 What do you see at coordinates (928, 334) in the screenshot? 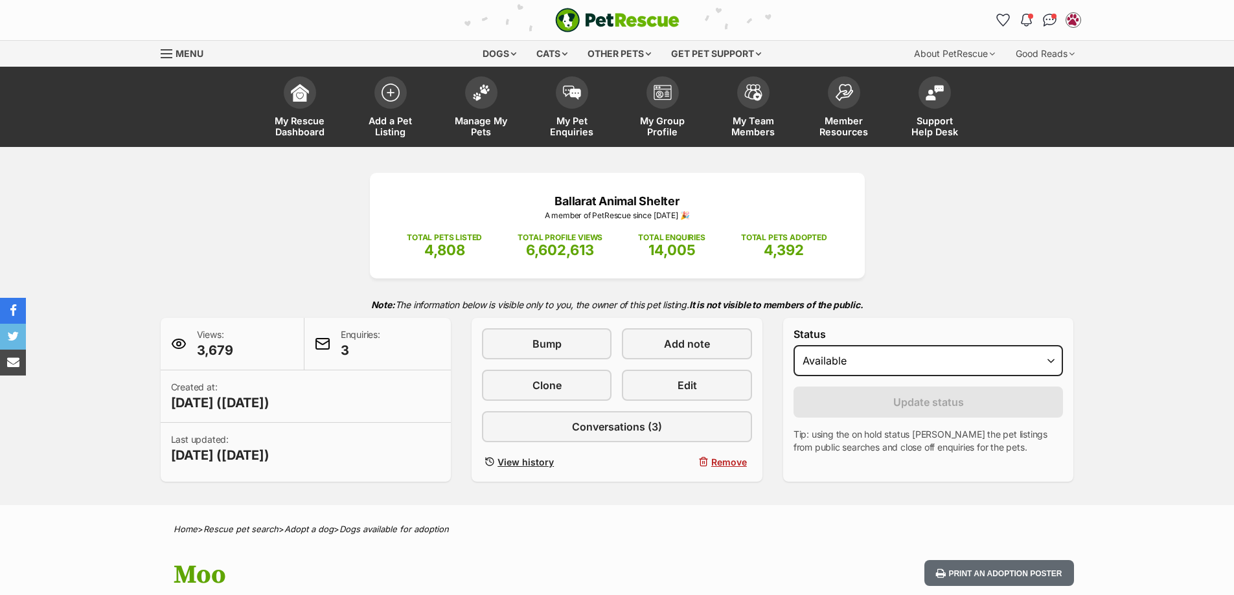
I see `label: Status` at bounding box center [928, 334].